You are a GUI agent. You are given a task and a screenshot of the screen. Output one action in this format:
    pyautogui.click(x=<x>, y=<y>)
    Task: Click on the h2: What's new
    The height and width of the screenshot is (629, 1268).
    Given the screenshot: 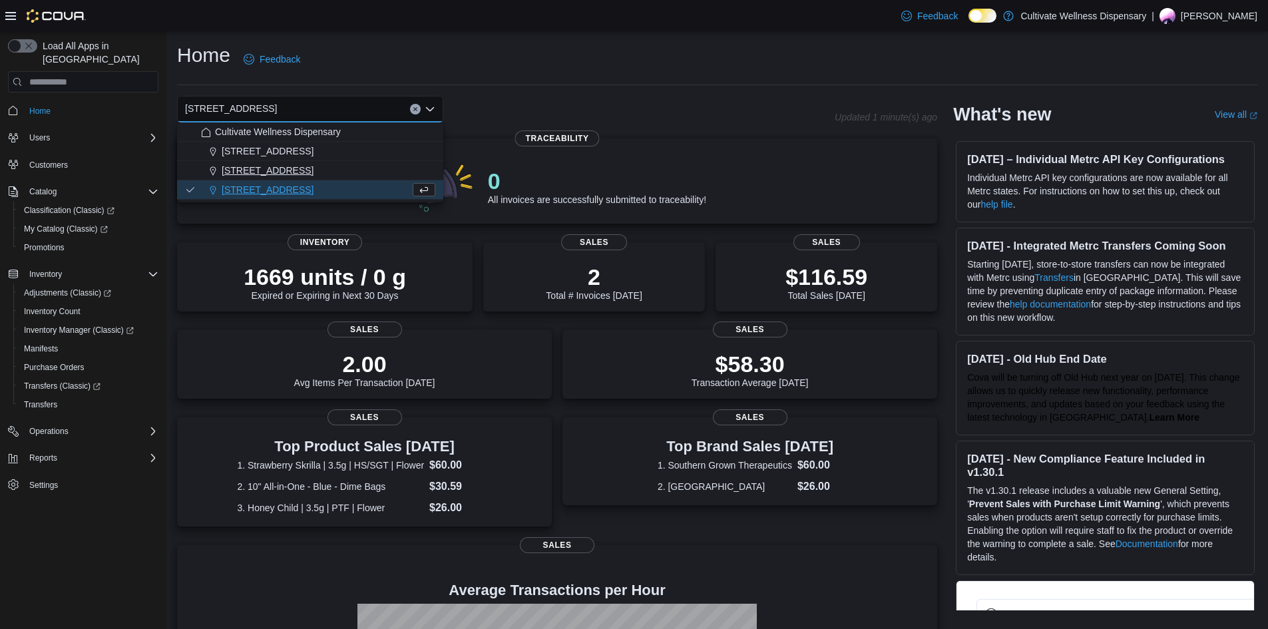 What is the action you would take?
    pyautogui.click(x=1001, y=114)
    